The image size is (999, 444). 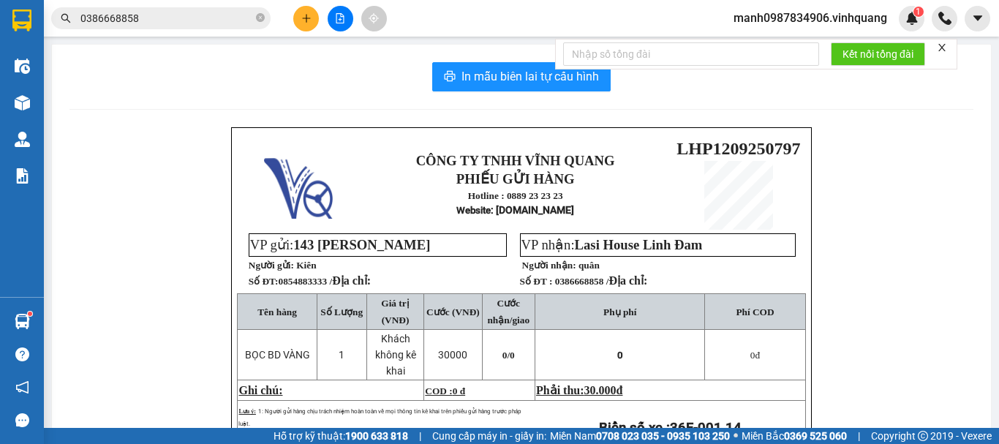 What do you see at coordinates (738, 148) in the screenshot?
I see `span: LHP1209250797` at bounding box center [738, 148].